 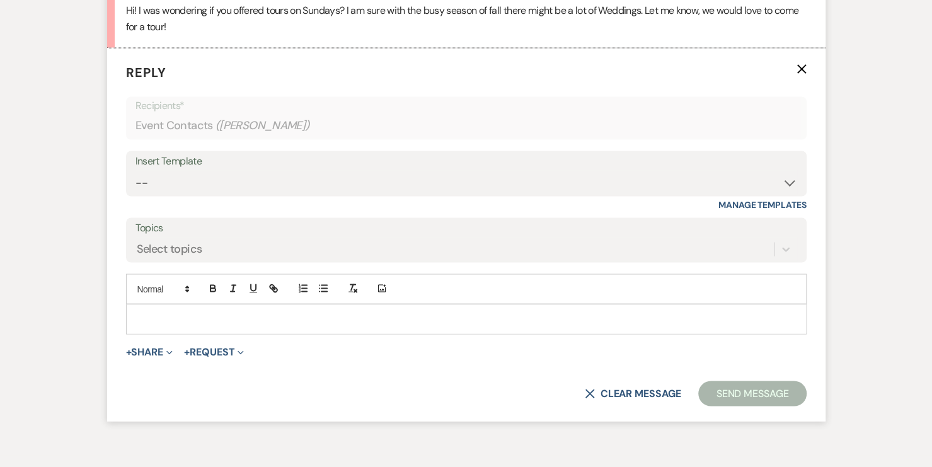 I want to click on div: Event Contacts, so click(x=466, y=125).